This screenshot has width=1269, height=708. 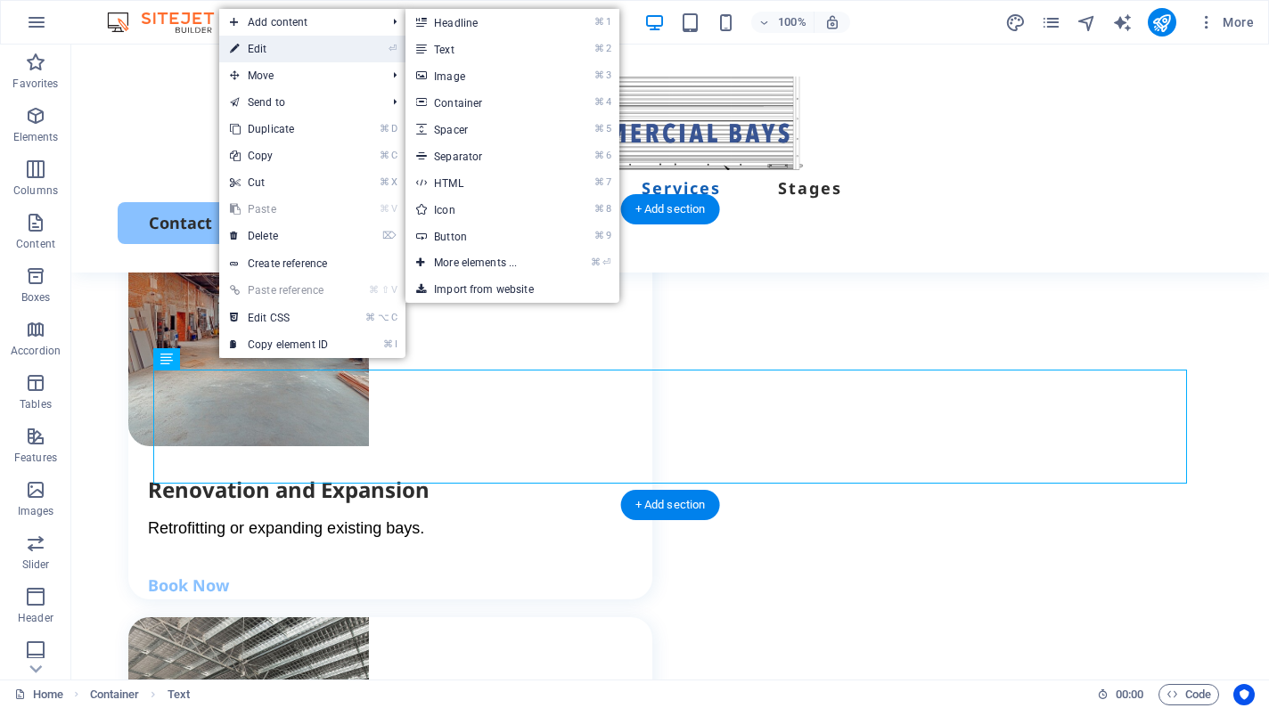 What do you see at coordinates (1050, 22) in the screenshot?
I see `i: Pages (Ctrl+Alt+S)` at bounding box center [1050, 22].